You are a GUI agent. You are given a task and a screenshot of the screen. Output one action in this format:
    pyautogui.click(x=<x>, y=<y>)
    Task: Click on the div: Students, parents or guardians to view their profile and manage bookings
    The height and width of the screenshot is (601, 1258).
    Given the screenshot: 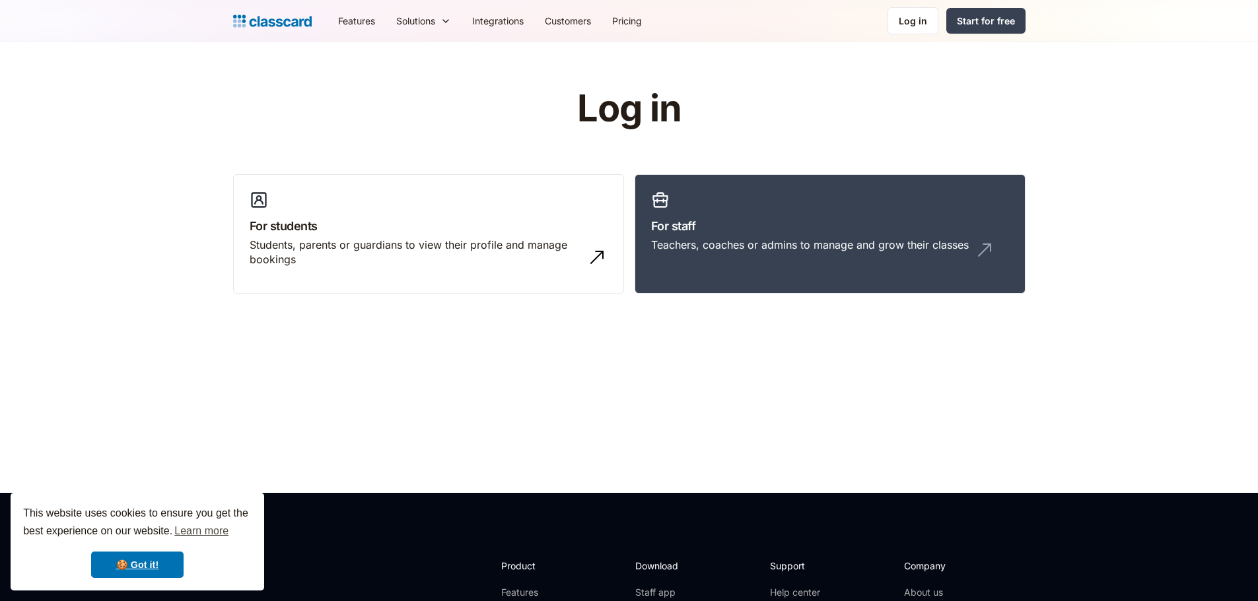 What is the action you would take?
    pyautogui.click(x=415, y=252)
    